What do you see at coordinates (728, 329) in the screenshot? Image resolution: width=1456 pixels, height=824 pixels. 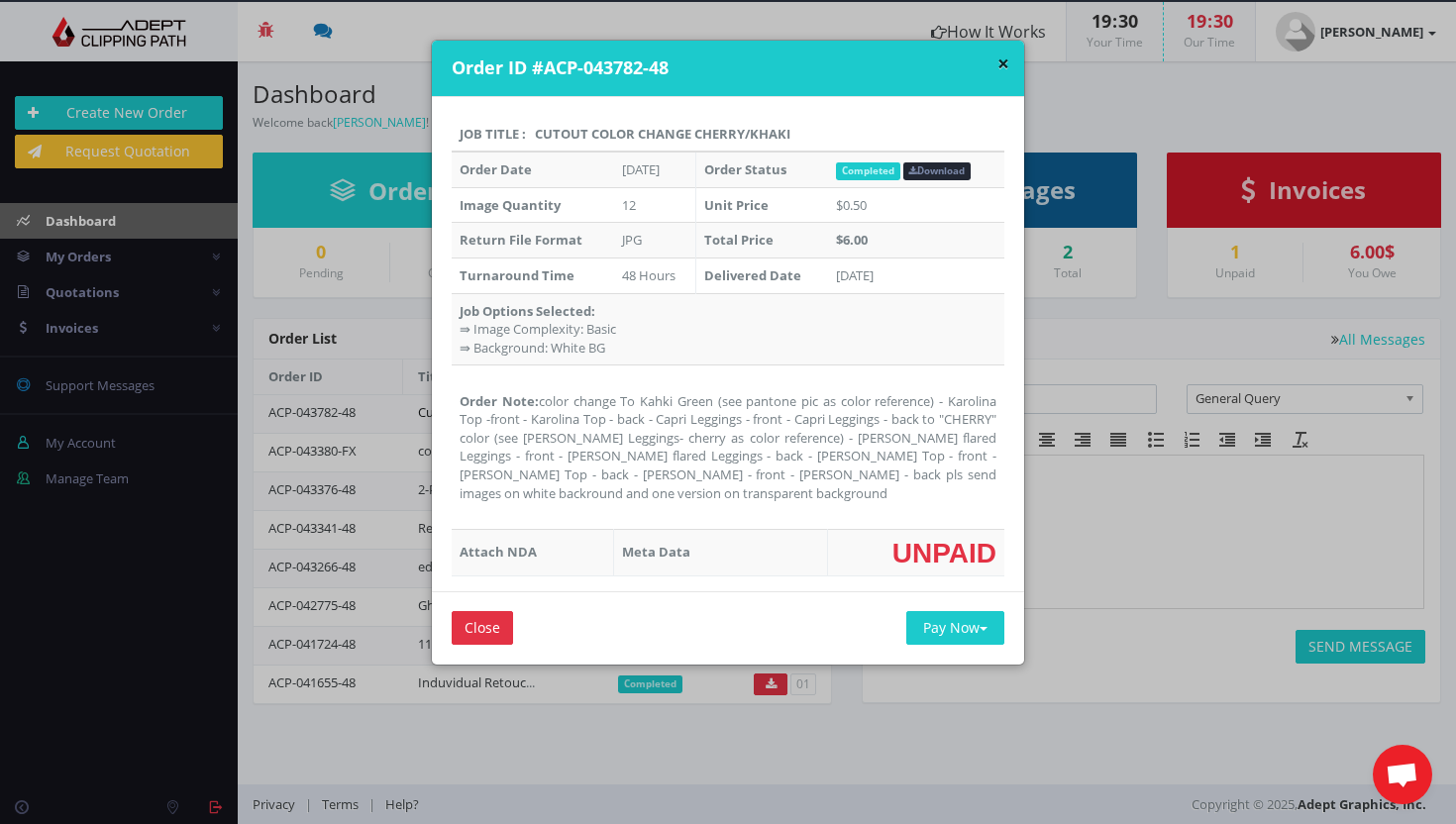 I see `td: ⇛ Image Complexity: Basic ⇛ Background: White BG` at bounding box center [728, 329].